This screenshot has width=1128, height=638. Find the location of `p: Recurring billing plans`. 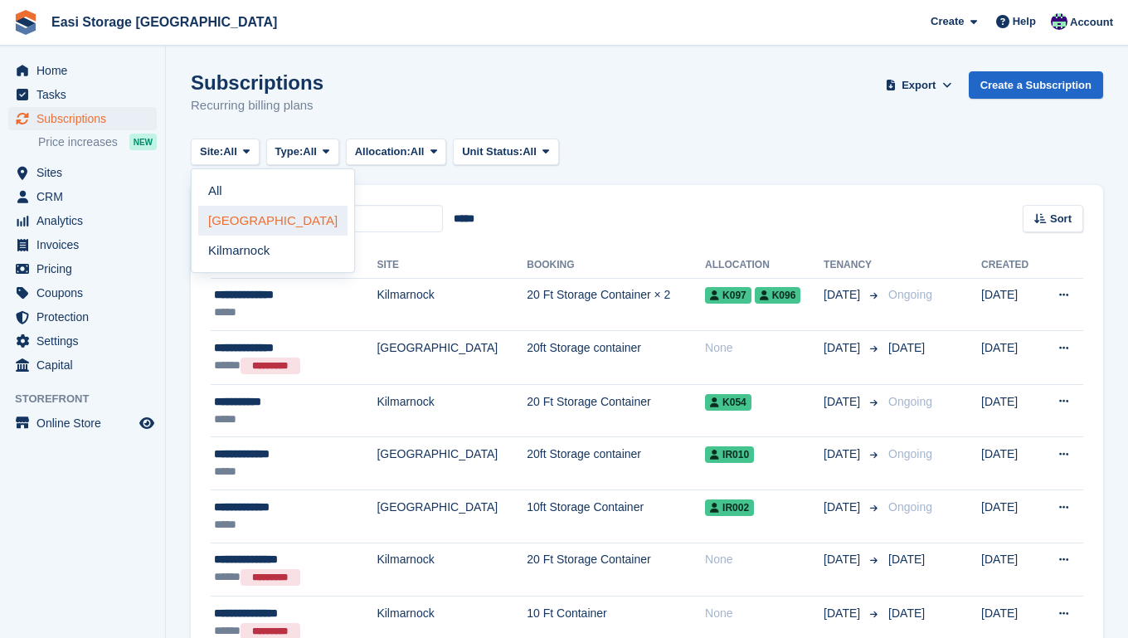

p: Recurring billing plans is located at coordinates (257, 105).